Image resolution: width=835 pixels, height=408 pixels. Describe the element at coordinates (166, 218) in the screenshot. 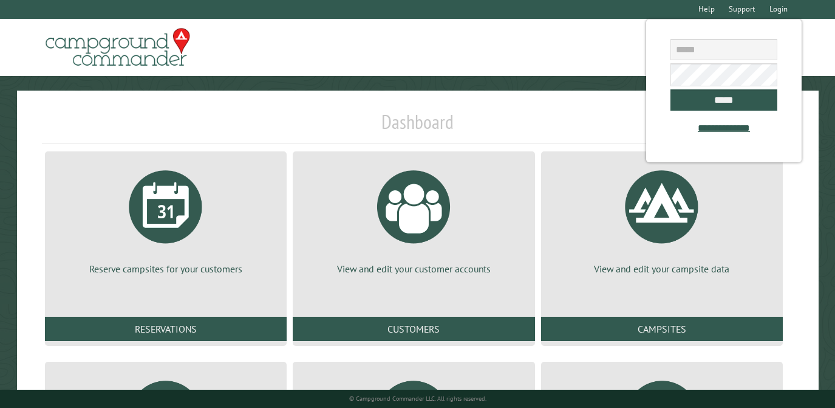

I see `a: Reserve campsites for your customers` at that location.